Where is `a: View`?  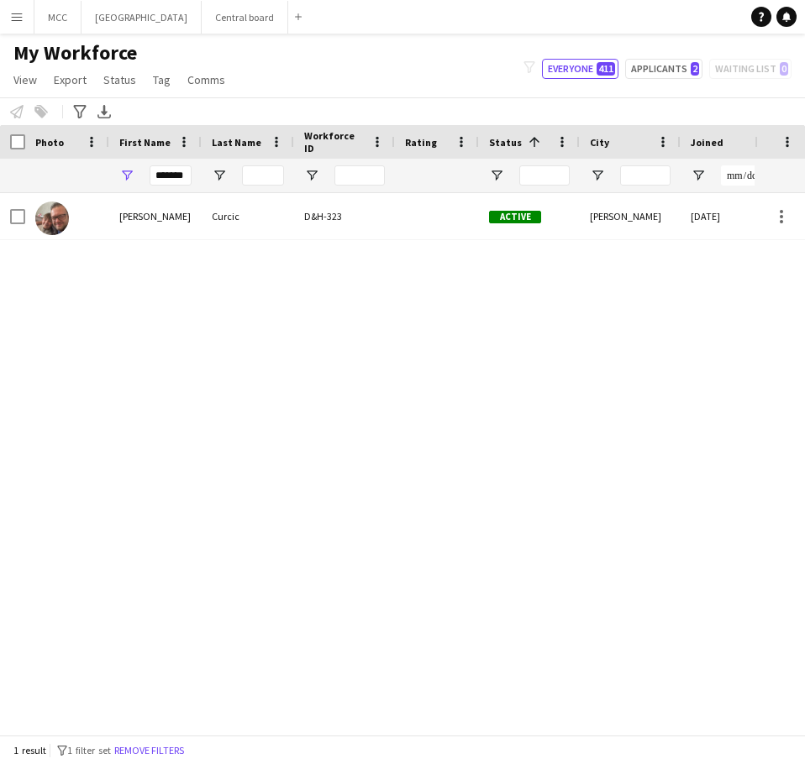
a: View is located at coordinates (25, 80).